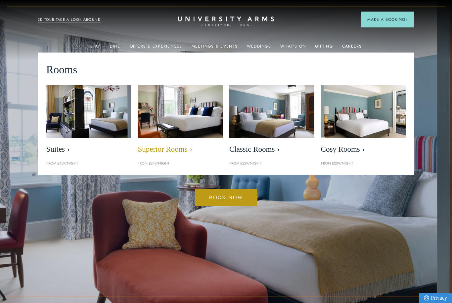 This screenshot has height=303, width=452. Describe the element at coordinates (214, 48) in the screenshot. I see `a: Meetings & Events` at that location.